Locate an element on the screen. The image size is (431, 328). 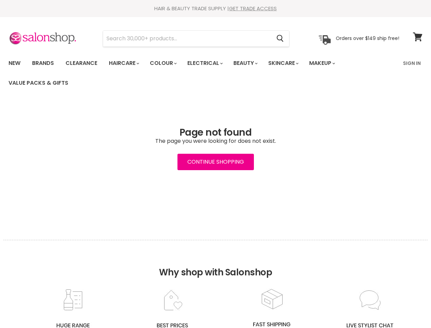
a: Brands is located at coordinates (43, 63).